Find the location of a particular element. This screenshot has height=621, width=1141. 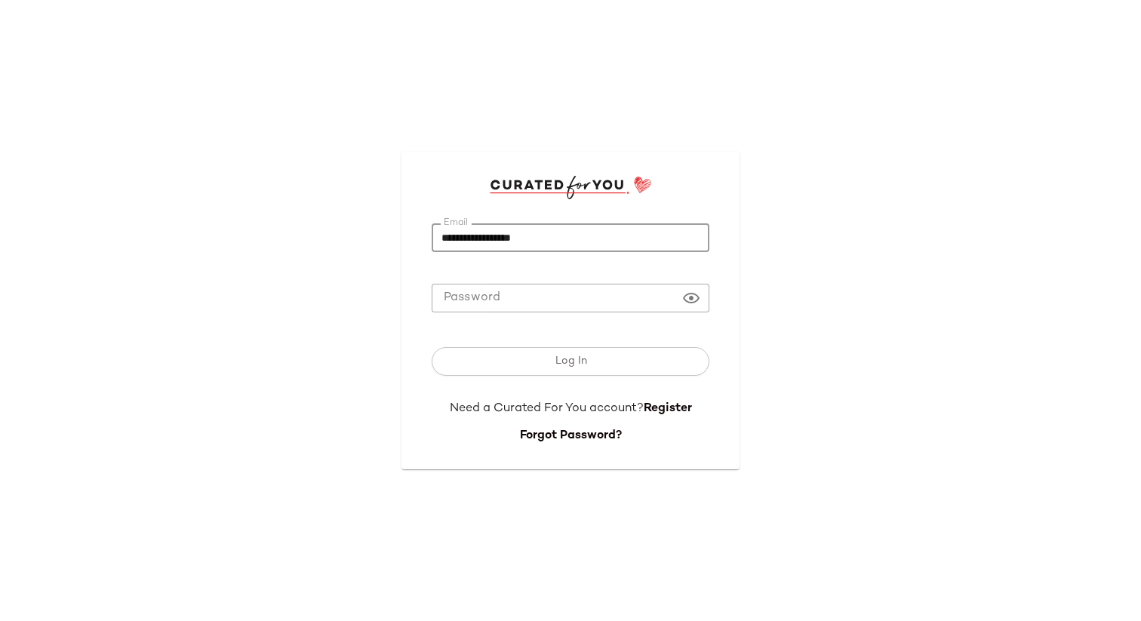

a: Forgot Password? is located at coordinates (570, 435).